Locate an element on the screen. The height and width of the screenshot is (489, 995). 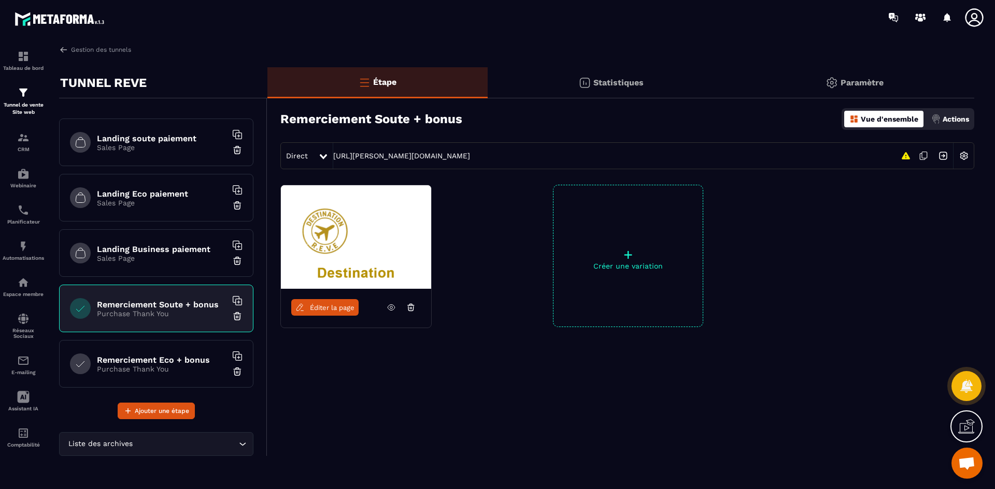
img: social-network is located at coordinates (23, 319).